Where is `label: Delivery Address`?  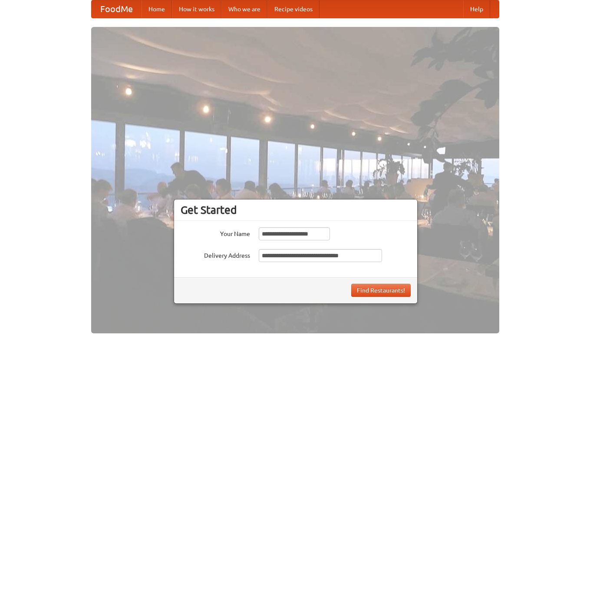
label: Delivery Address is located at coordinates (215, 254).